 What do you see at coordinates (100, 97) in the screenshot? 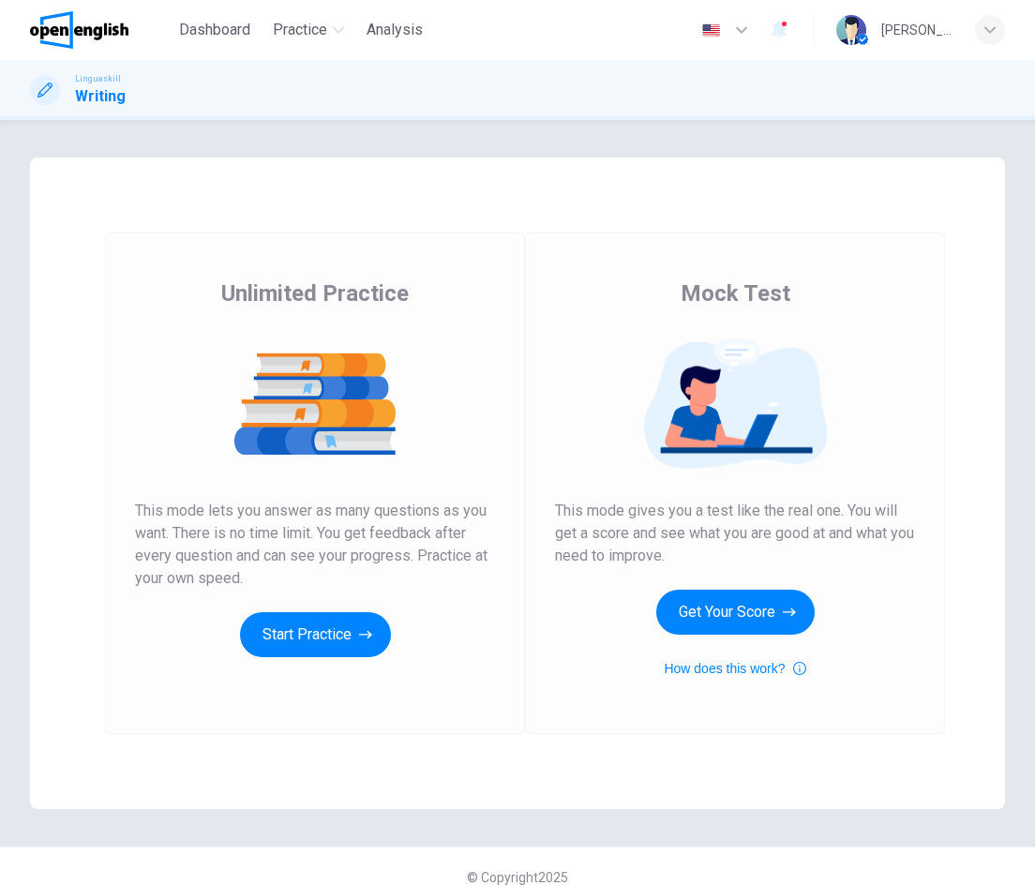
I see `h1: Writing` at bounding box center [100, 97].